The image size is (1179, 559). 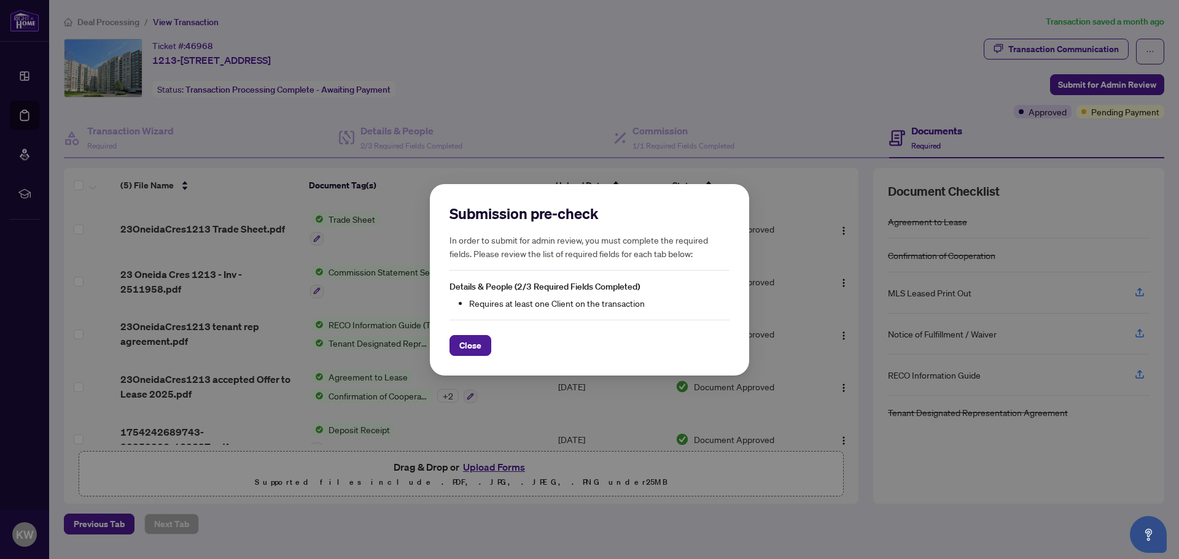 I want to click on span: Close, so click(x=470, y=345).